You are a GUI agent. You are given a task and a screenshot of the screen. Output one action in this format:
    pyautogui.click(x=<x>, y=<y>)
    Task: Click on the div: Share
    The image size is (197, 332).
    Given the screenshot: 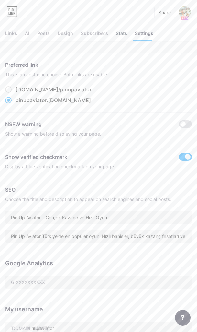 What is the action you would take?
    pyautogui.click(x=165, y=12)
    